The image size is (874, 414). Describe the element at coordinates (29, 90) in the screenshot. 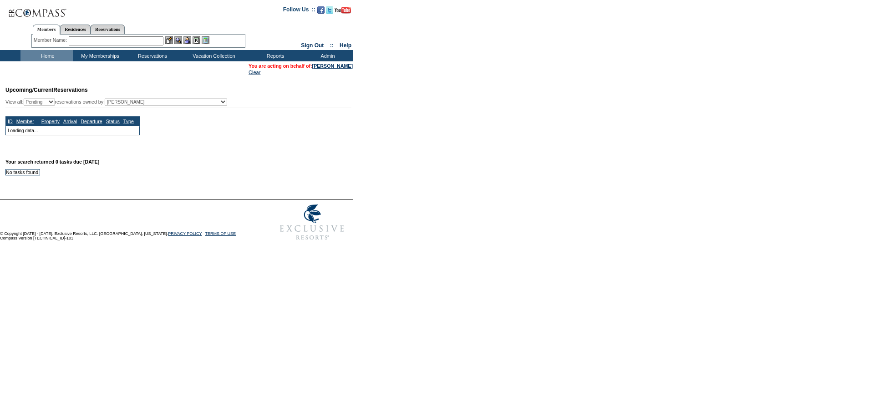

I see `span: Upcoming/Current` at that location.